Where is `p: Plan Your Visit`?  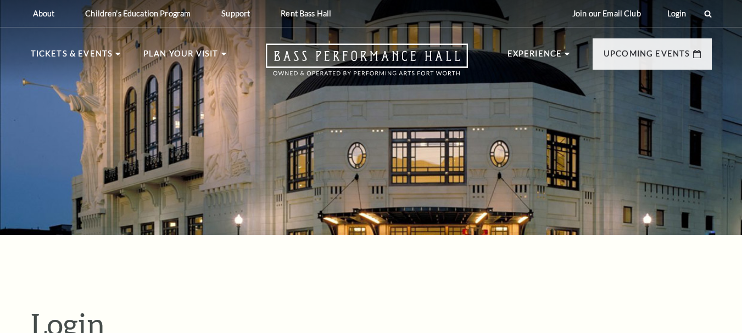
p: Plan Your Visit is located at coordinates (181, 57).